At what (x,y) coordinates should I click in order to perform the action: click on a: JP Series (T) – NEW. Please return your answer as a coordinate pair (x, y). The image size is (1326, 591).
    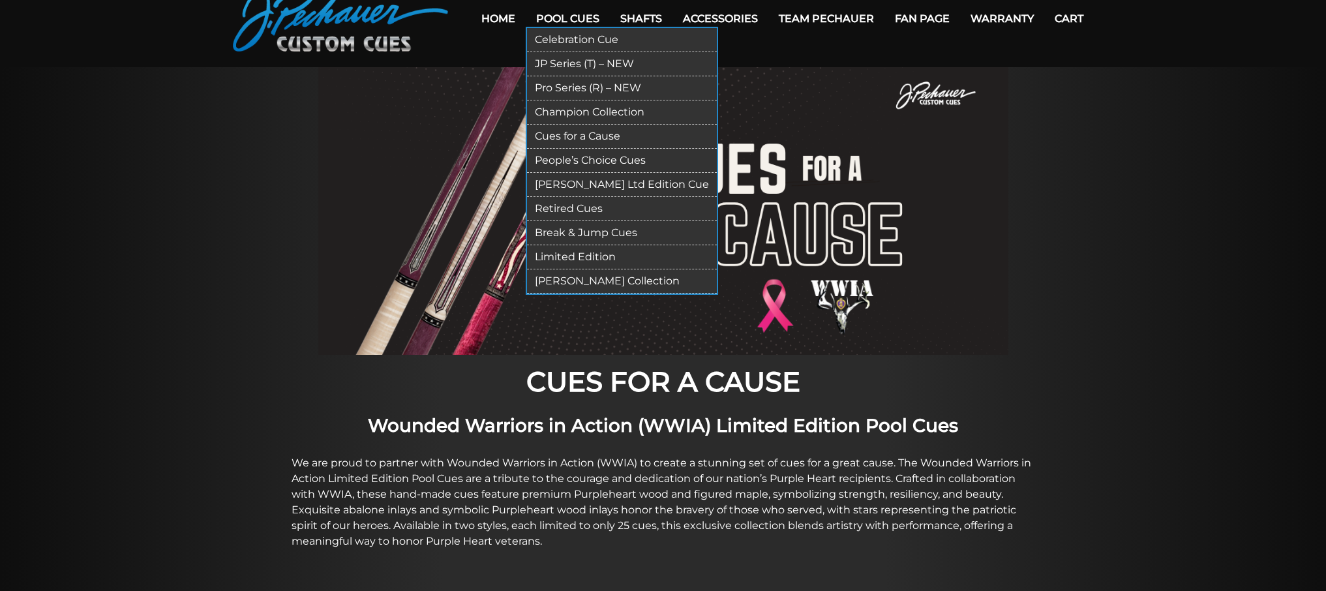
    Looking at the image, I should click on (621, 64).